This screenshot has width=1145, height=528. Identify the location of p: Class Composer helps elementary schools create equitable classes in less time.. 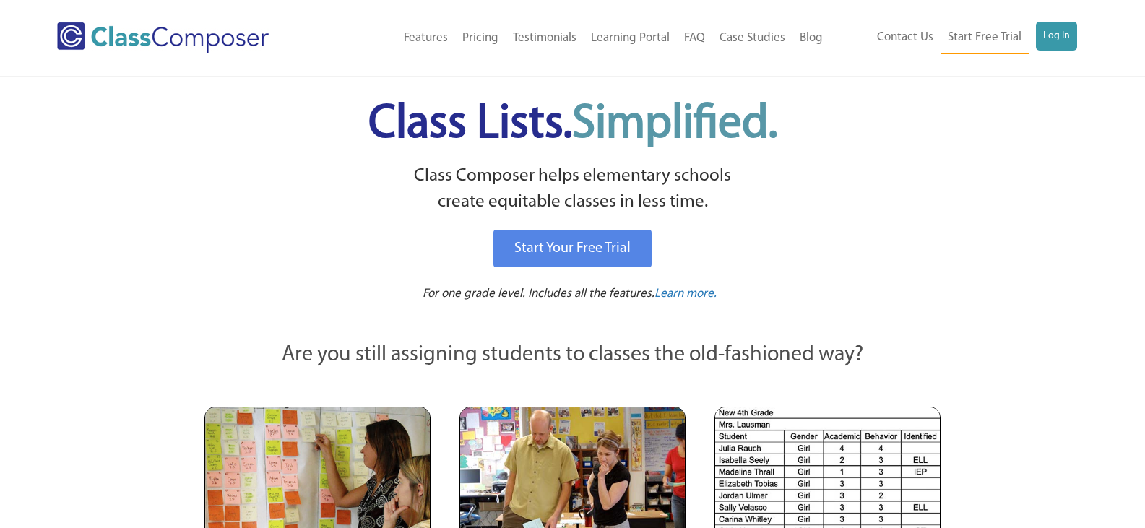
(573, 189).